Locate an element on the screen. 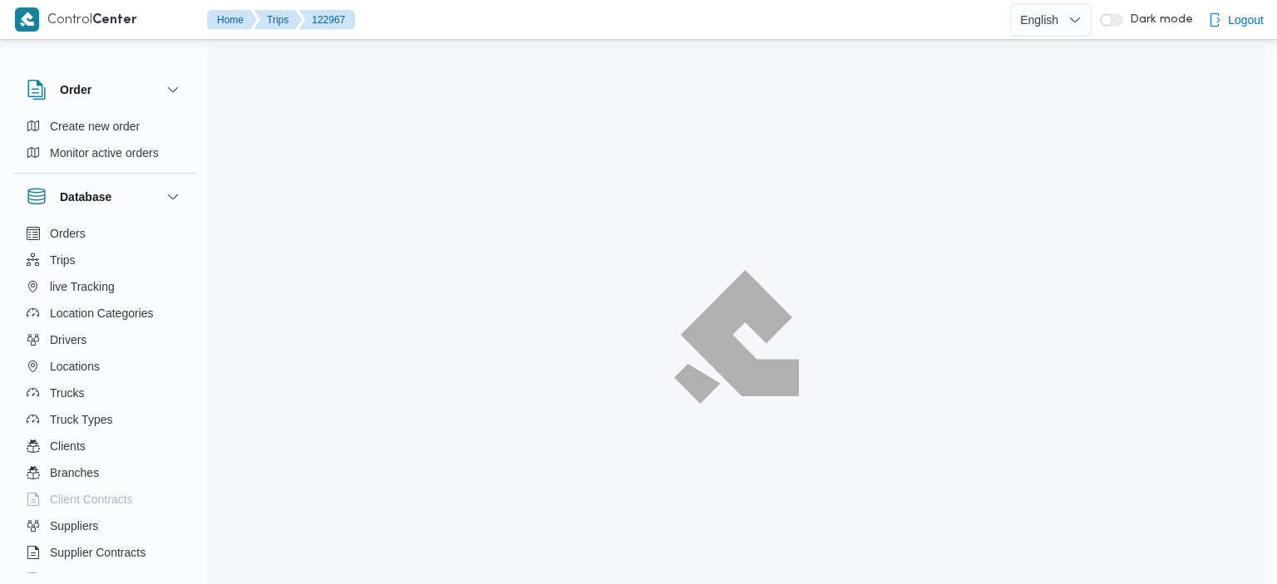 The height and width of the screenshot is (584, 1277). span: Location Categories is located at coordinates (101, 313).